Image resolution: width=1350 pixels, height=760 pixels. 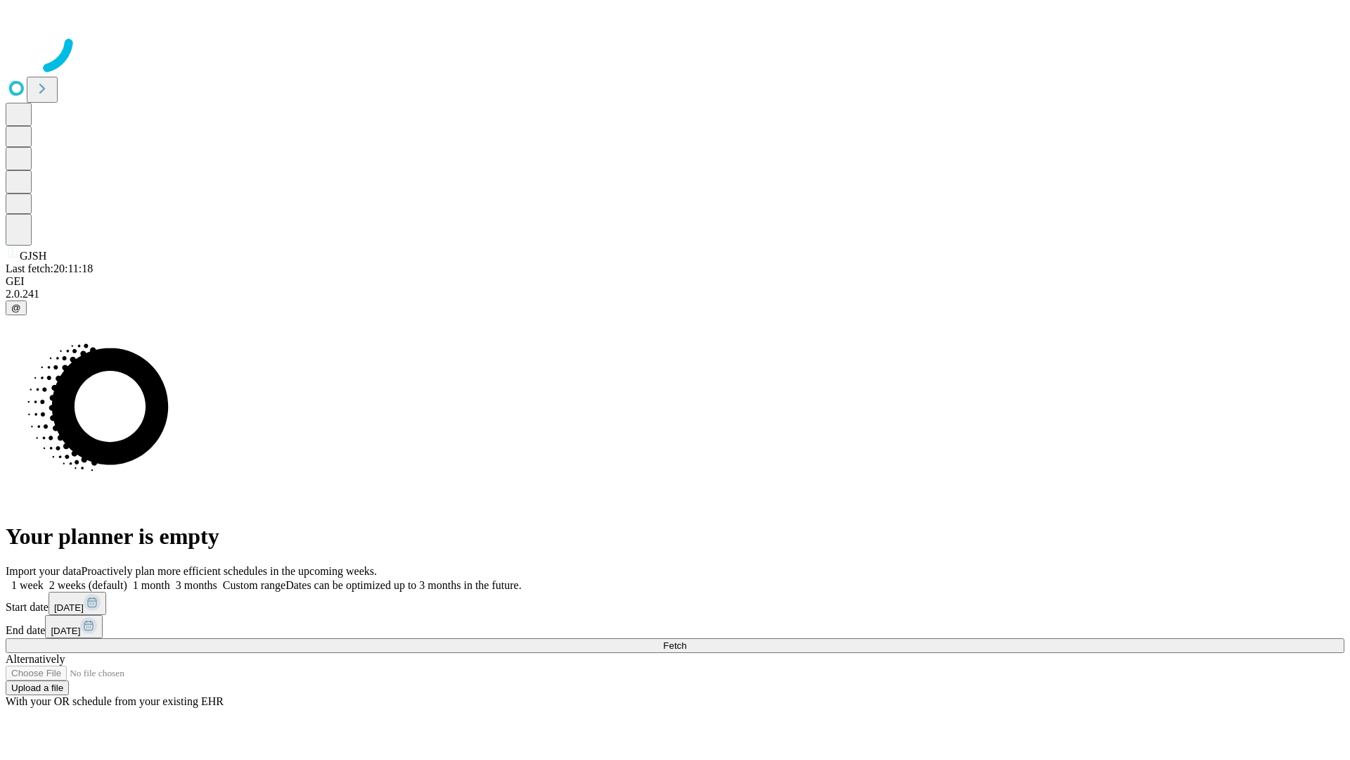 I want to click on span: 3 months, so click(x=196, y=584).